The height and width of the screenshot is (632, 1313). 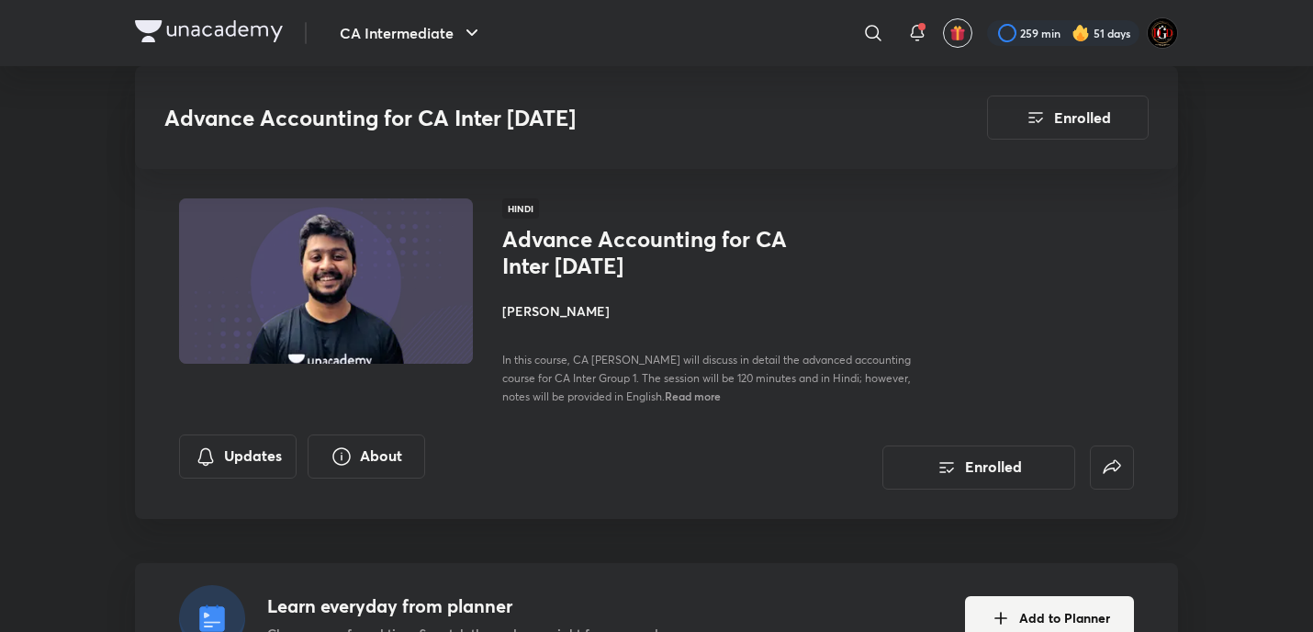 I want to click on img: DGD°MrBEAN, so click(x=1163, y=33).